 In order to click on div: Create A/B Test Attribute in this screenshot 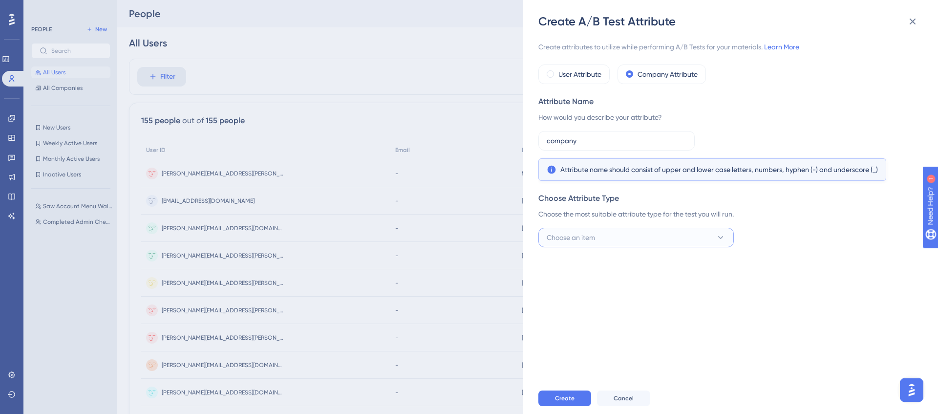, I will do `click(732, 22)`.